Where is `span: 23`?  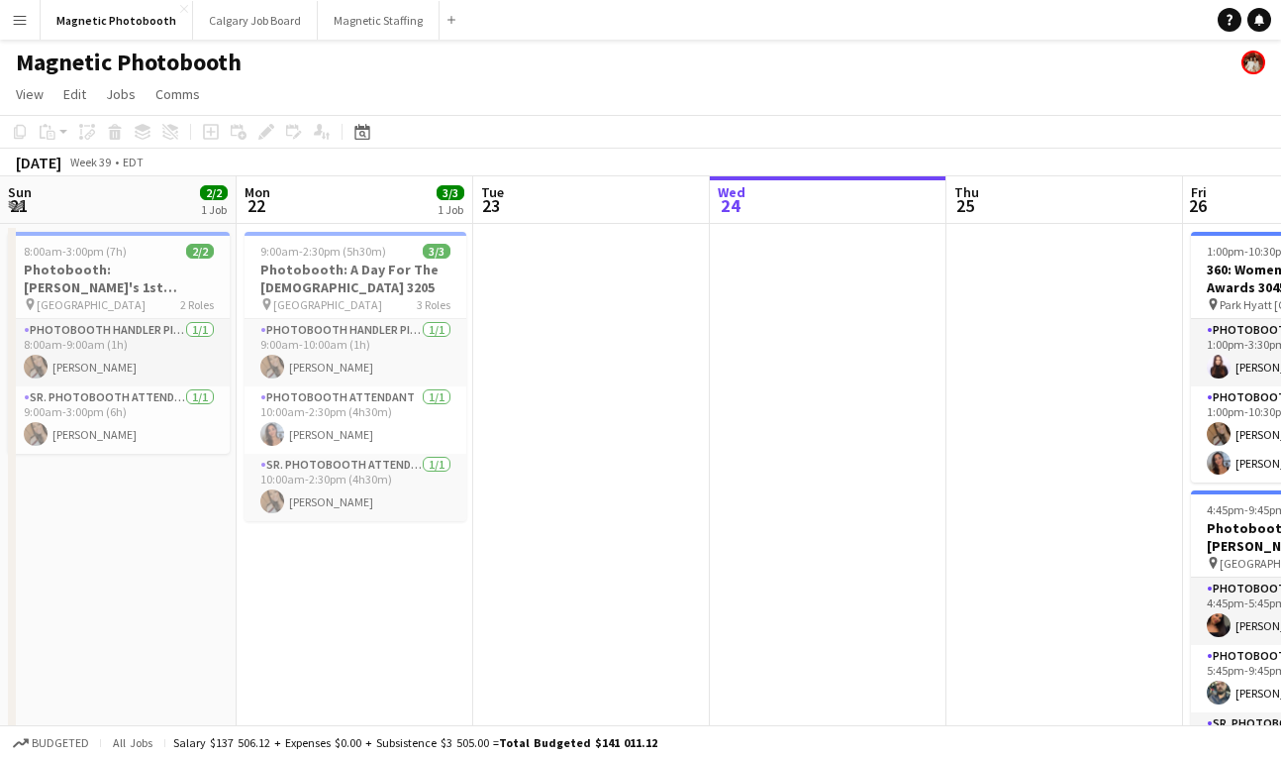
span: 23 is located at coordinates (491, 205).